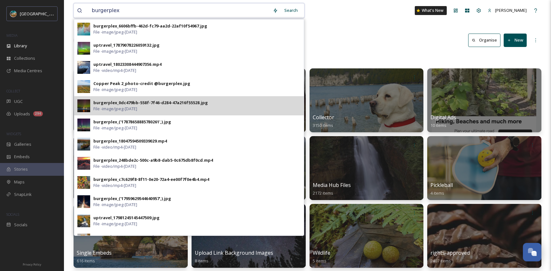 The width and height of the screenshot is (551, 271). I want to click on a: Wildlife5 items, so click(321, 257).